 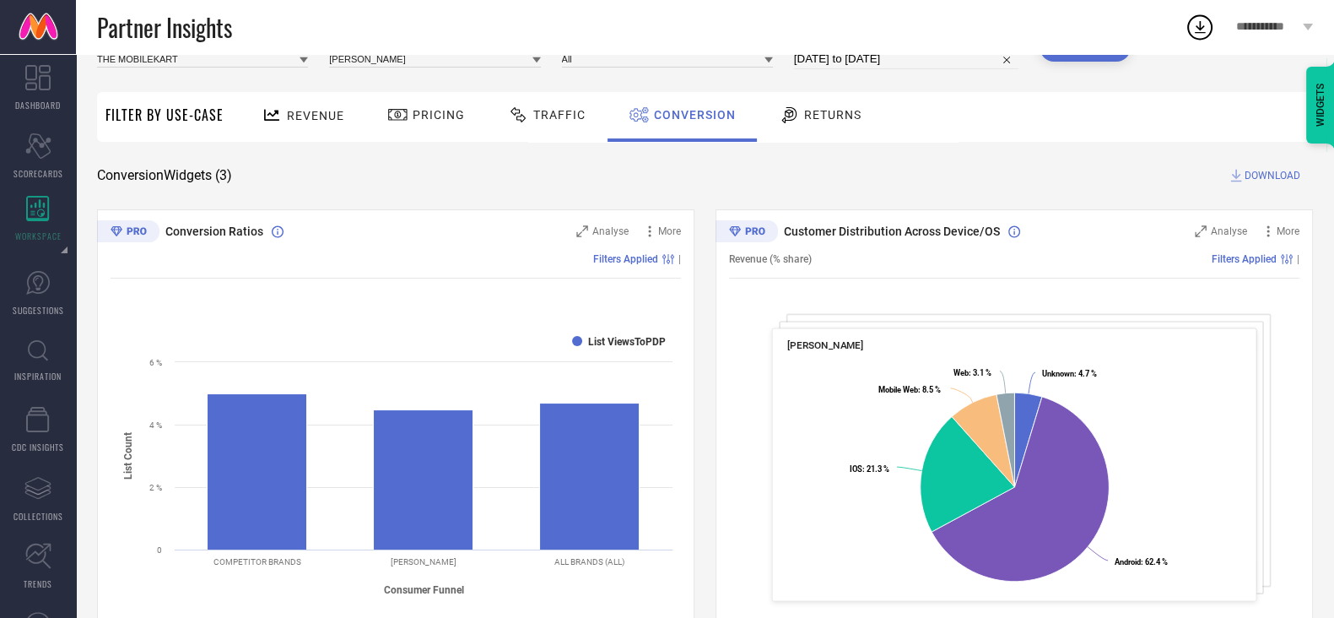 What do you see at coordinates (155, 487) in the screenshot?
I see `text: 2 %` at bounding box center [155, 487].